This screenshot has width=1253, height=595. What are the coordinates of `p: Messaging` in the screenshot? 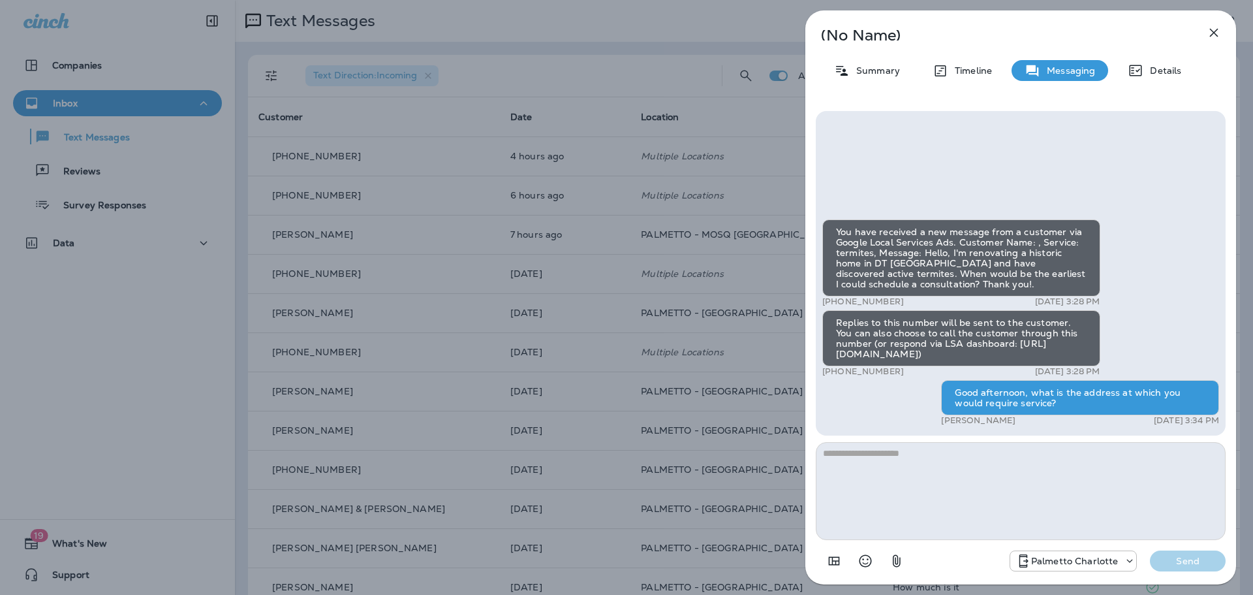 It's located at (1068, 70).